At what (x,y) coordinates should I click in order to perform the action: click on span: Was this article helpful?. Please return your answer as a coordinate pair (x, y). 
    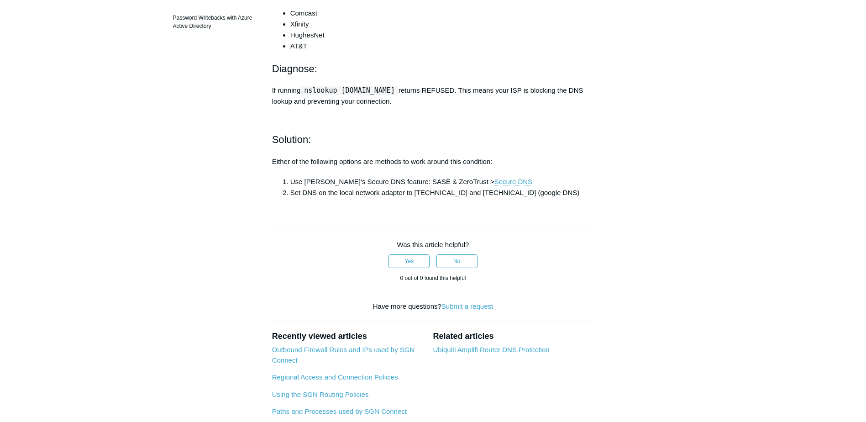
    Looking at the image, I should click on (433, 244).